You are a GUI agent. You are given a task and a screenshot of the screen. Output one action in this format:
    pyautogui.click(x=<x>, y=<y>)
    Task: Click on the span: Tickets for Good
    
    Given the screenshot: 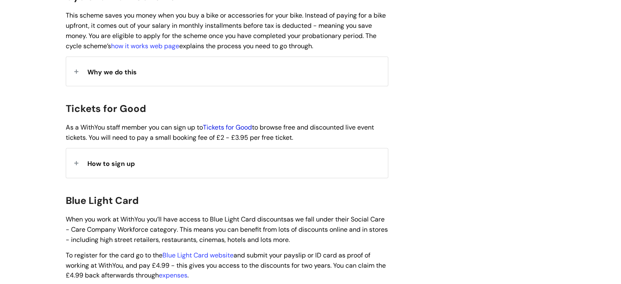 What is the action you would take?
    pyautogui.click(x=106, y=108)
    